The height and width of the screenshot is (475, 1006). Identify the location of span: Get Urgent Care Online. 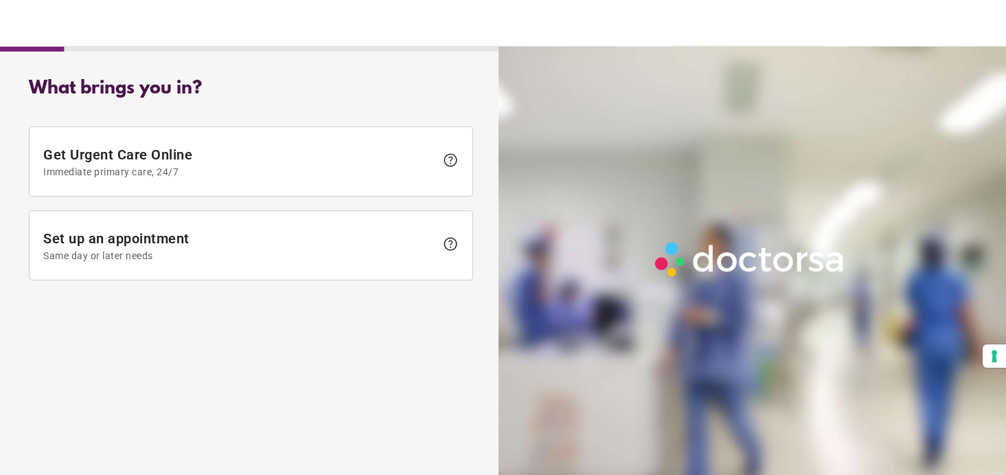
(239, 161).